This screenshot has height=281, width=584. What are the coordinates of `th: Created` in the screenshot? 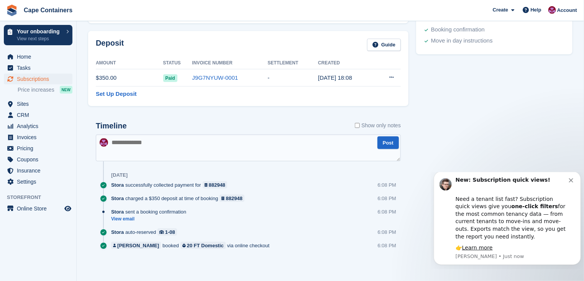 It's located at (346, 63).